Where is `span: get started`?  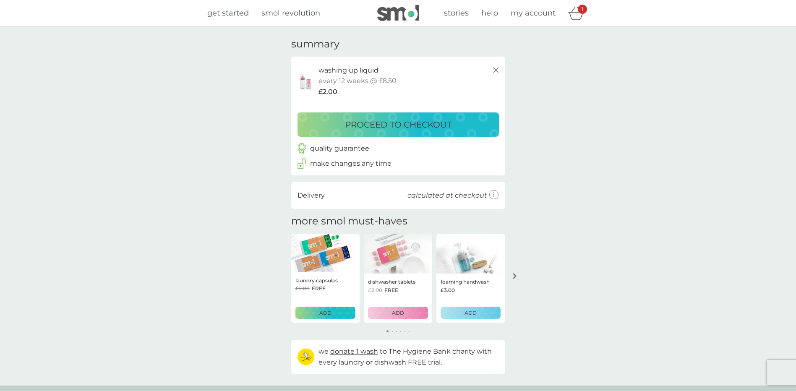
span: get started is located at coordinates (228, 13).